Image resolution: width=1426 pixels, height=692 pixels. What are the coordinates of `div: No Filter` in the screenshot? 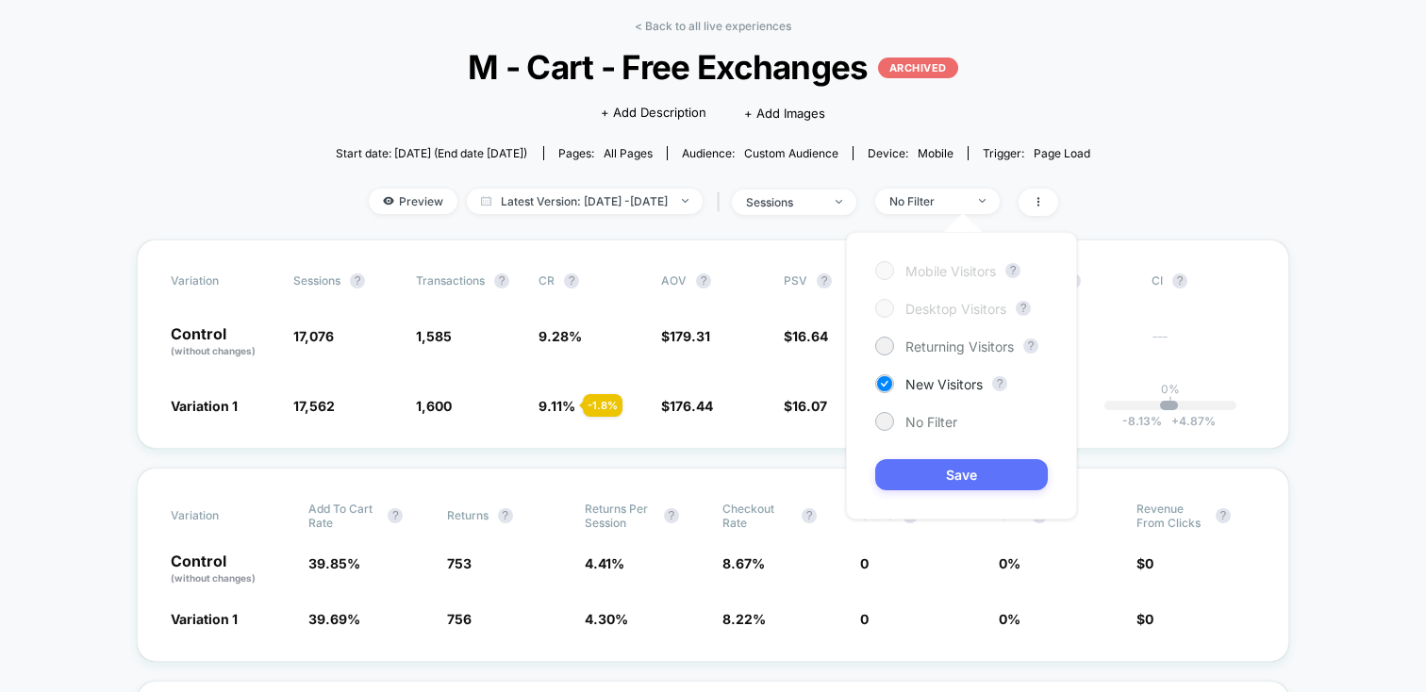 It's located at (927, 201).